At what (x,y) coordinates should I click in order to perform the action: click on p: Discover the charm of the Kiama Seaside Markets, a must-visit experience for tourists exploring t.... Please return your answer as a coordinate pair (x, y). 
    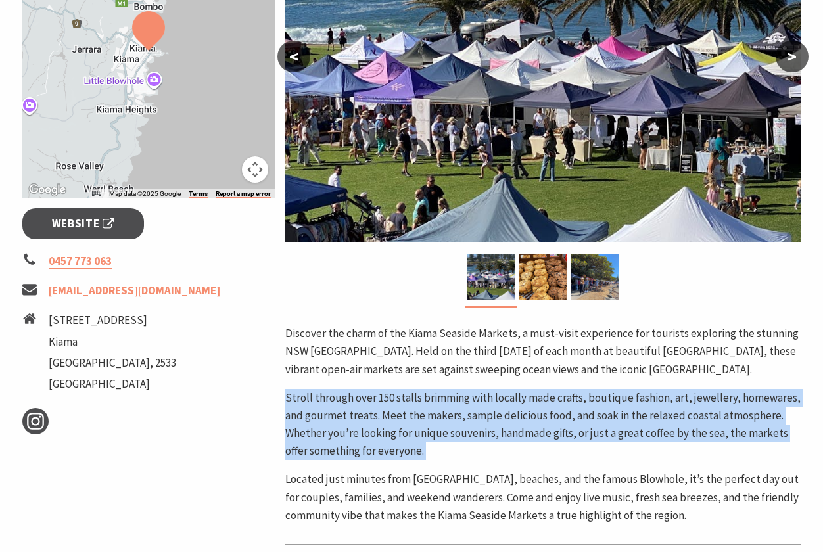
    Looking at the image, I should click on (543, 352).